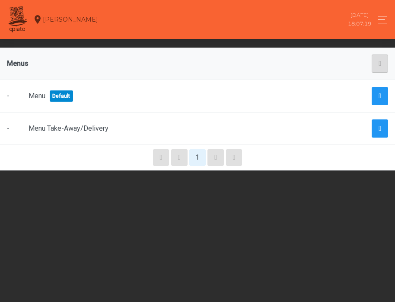  What do you see at coordinates (380, 19) in the screenshot?
I see `button: Toggle navigation` at bounding box center [380, 19].